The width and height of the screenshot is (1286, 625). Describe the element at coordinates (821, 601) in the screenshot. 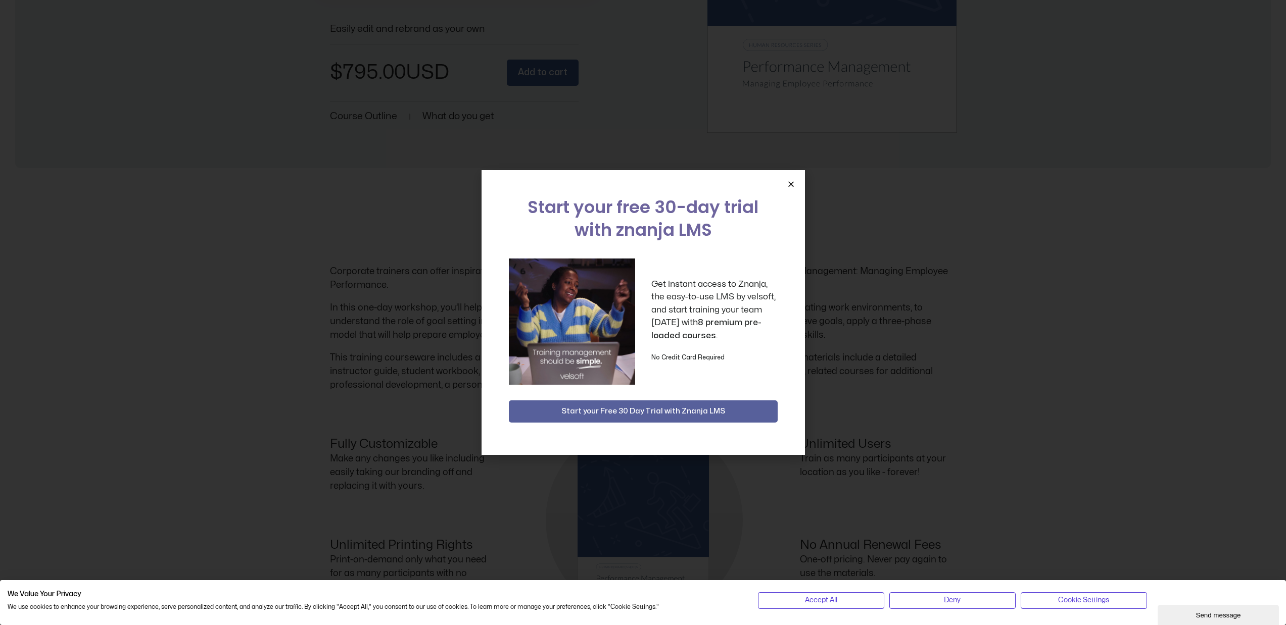

I see `span: Accept All` at that location.